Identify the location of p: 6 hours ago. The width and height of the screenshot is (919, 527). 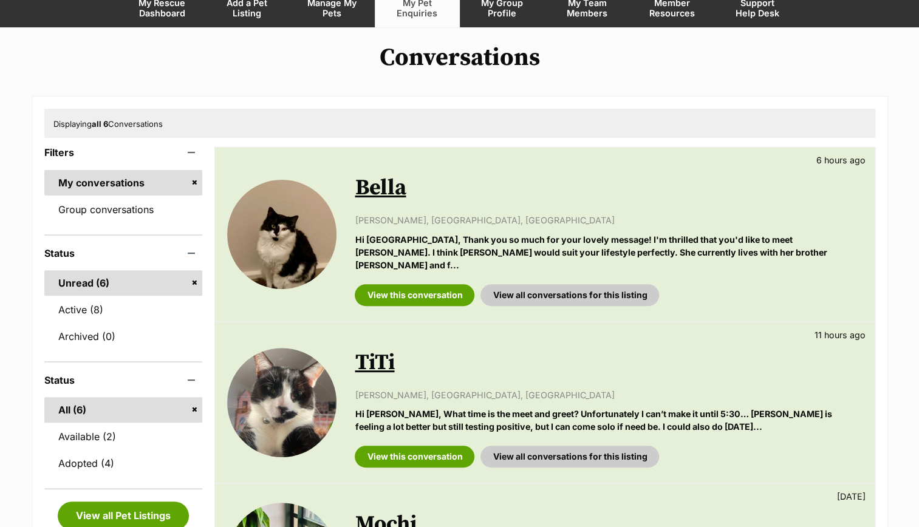
(841, 160).